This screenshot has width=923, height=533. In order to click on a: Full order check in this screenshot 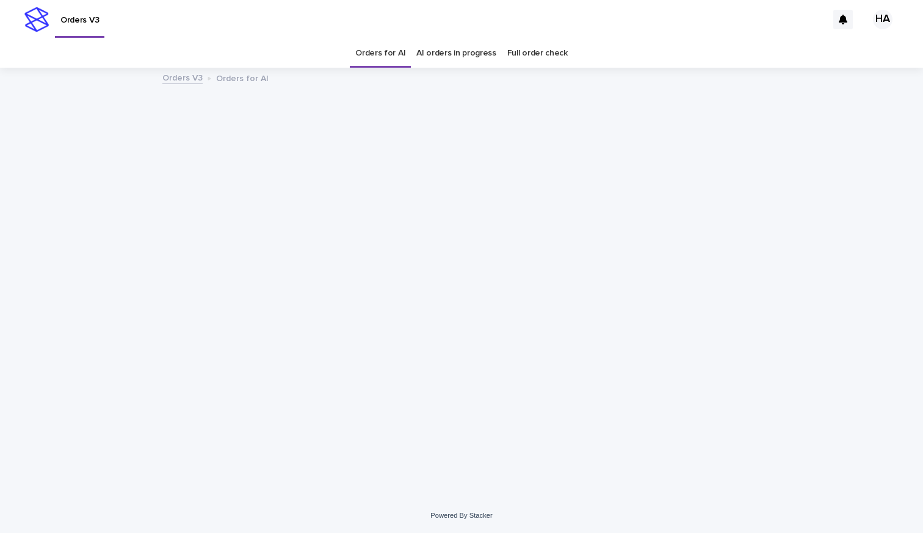, I will do `click(537, 53)`.